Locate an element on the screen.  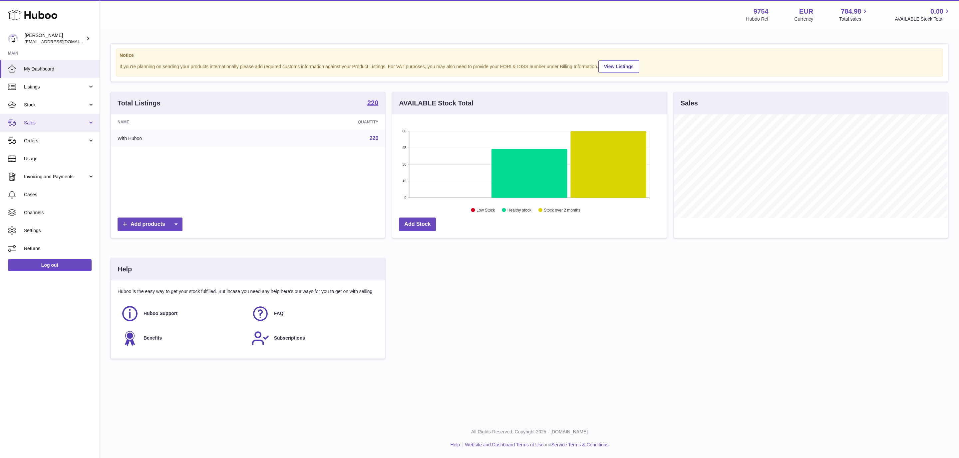
p: Huboo is the easy way to get your stock fulfilled. But incase you need any help here's our ways f... is located at coordinates (248, 292).